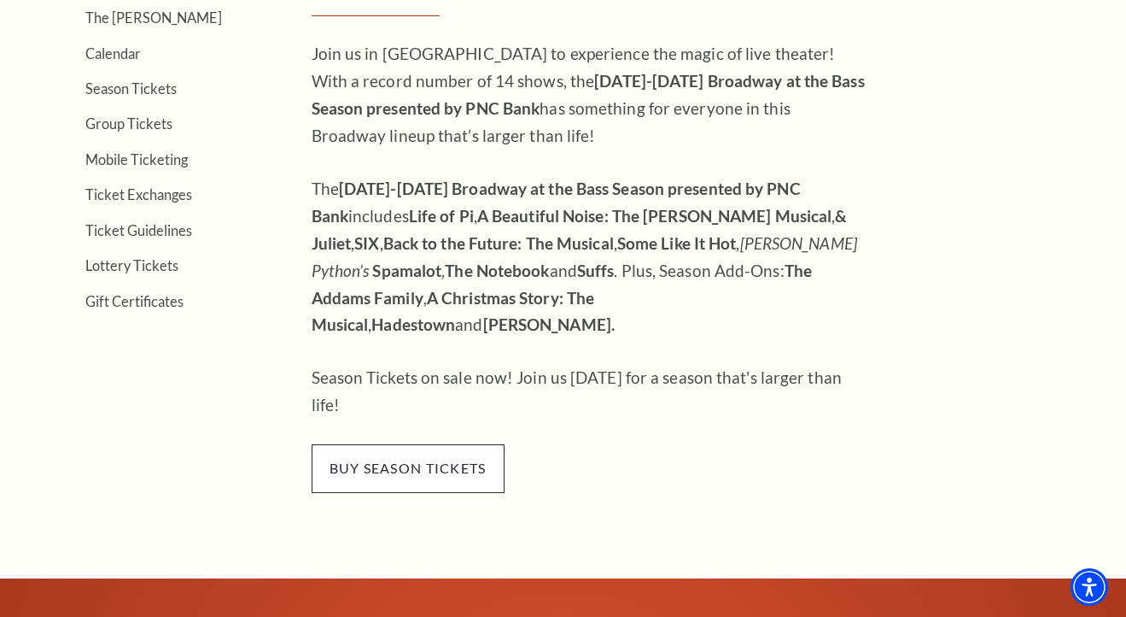 Image resolution: width=1126 pixels, height=617 pixels. I want to click on a: buy season tickets, so click(408, 466).